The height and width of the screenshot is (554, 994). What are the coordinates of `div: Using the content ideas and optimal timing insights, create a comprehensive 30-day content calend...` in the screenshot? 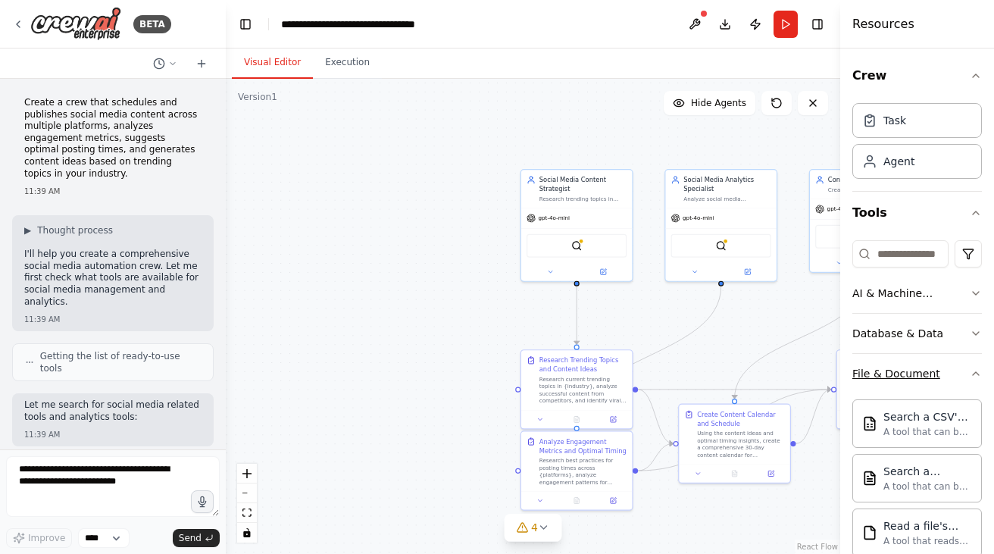 It's located at (741, 444).